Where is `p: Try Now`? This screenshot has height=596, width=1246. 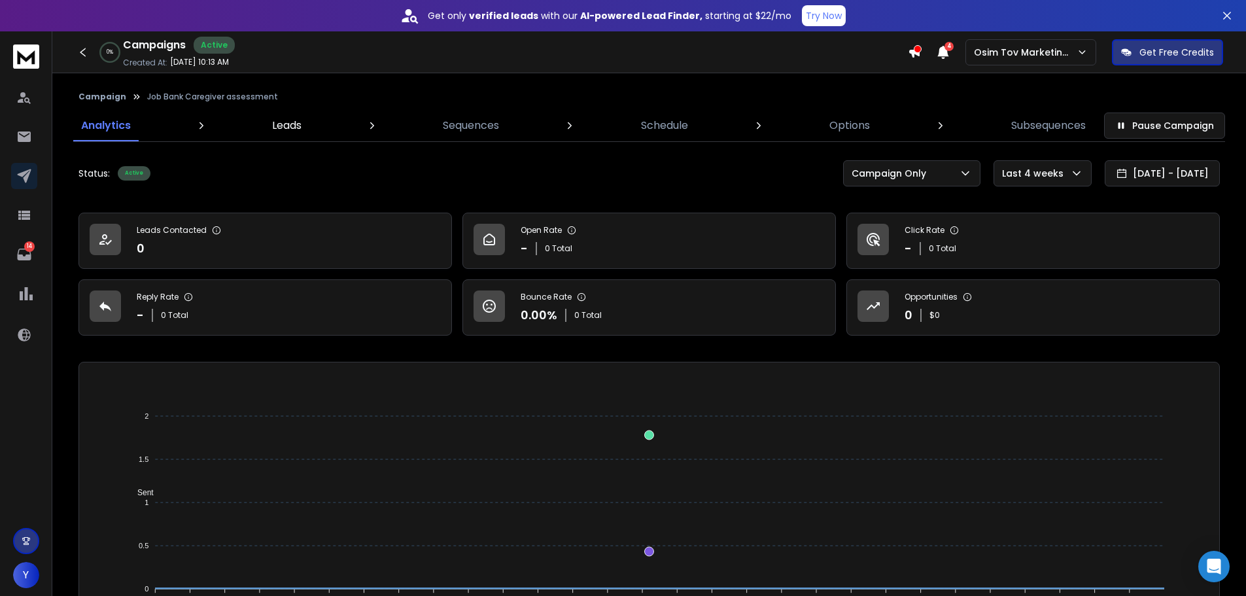
p: Try Now is located at coordinates (824, 16).